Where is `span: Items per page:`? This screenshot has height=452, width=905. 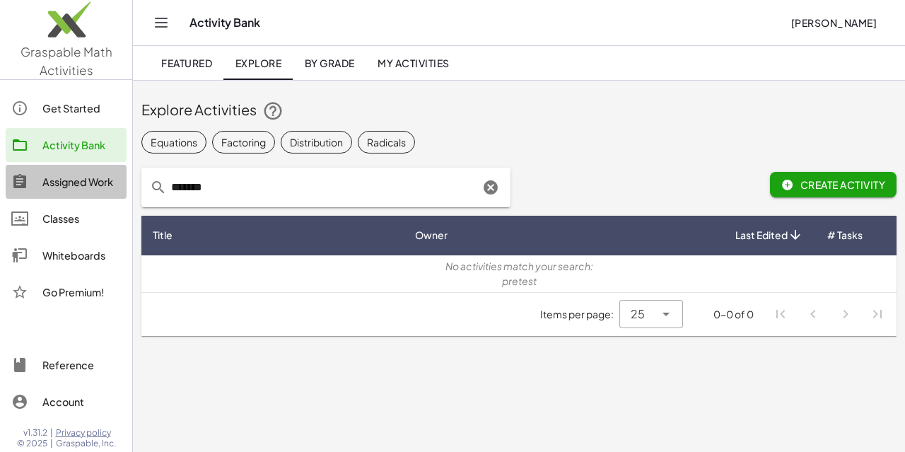 span: Items per page: is located at coordinates (580, 314).